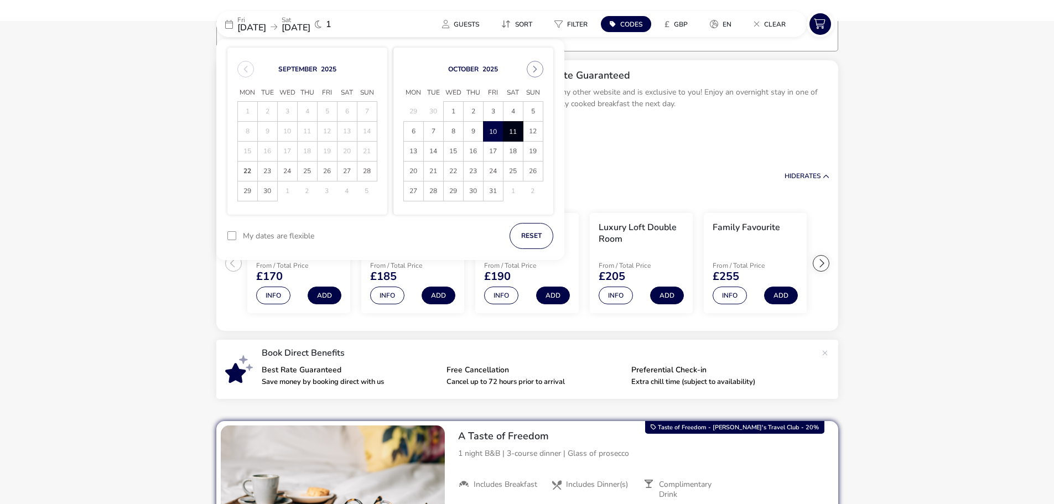 This screenshot has width=1054, height=504. I want to click on td: 1, so click(453, 112).